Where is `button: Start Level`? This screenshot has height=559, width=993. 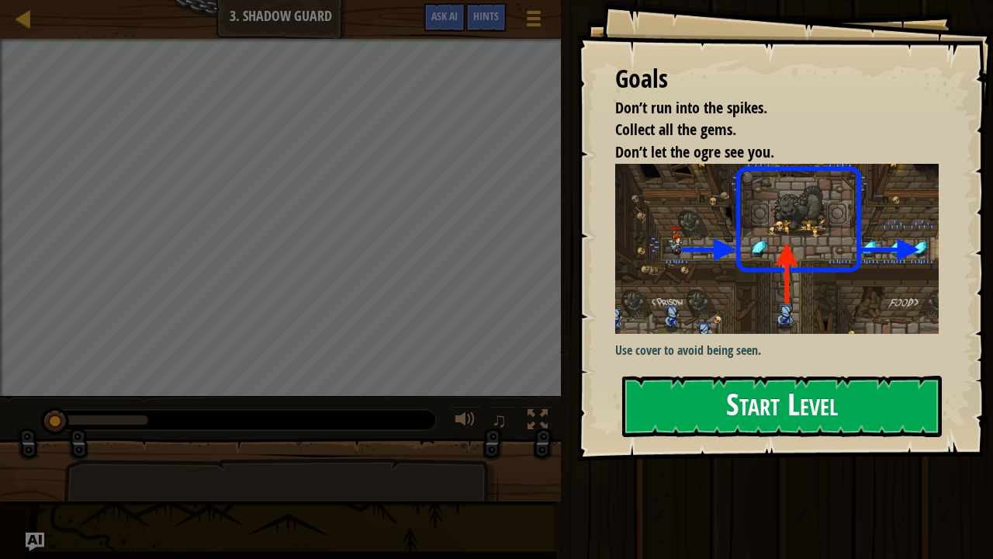
button: Start Level is located at coordinates (782, 406).